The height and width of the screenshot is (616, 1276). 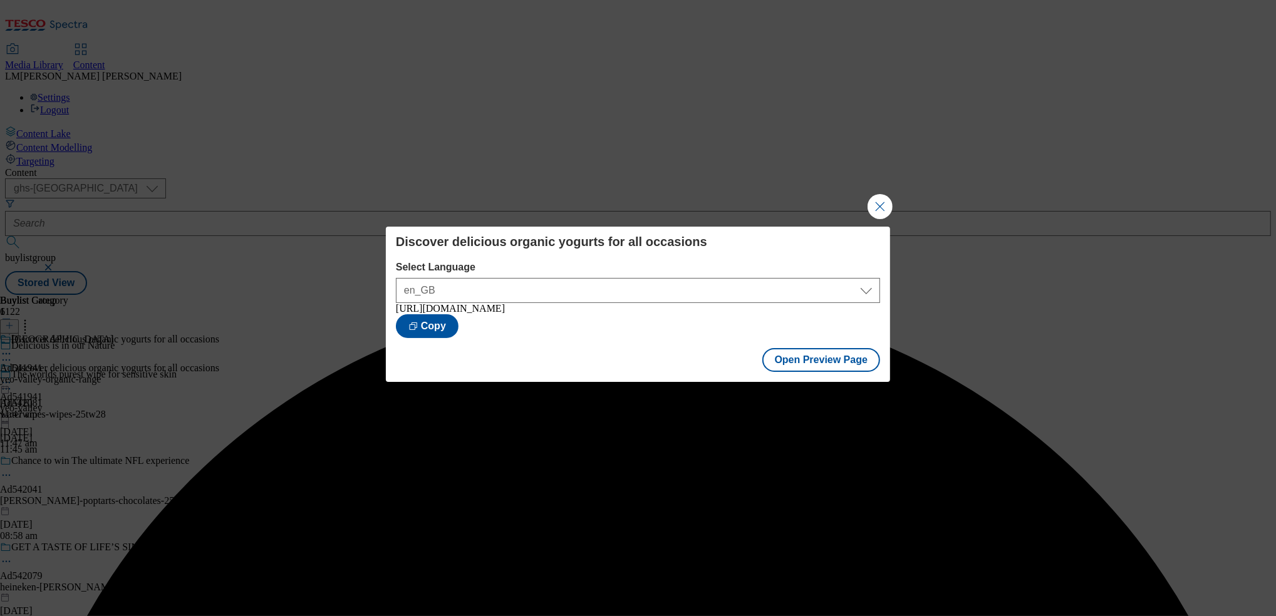 I want to click on h4: Discover delicious organic yogurts for all occasions, so click(x=638, y=242).